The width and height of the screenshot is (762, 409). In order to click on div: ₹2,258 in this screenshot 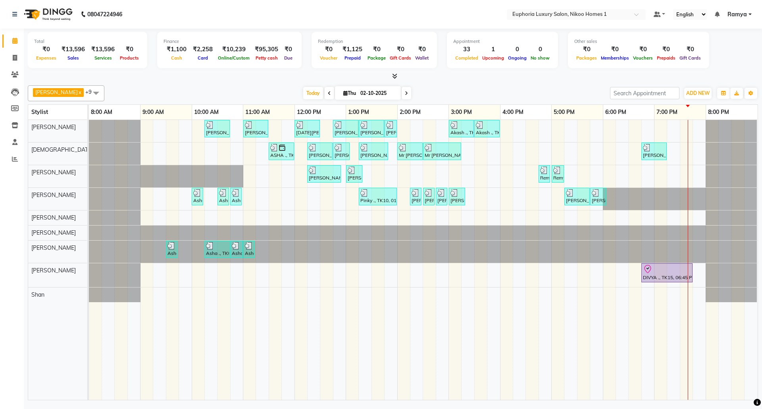, I will do `click(203, 49)`.